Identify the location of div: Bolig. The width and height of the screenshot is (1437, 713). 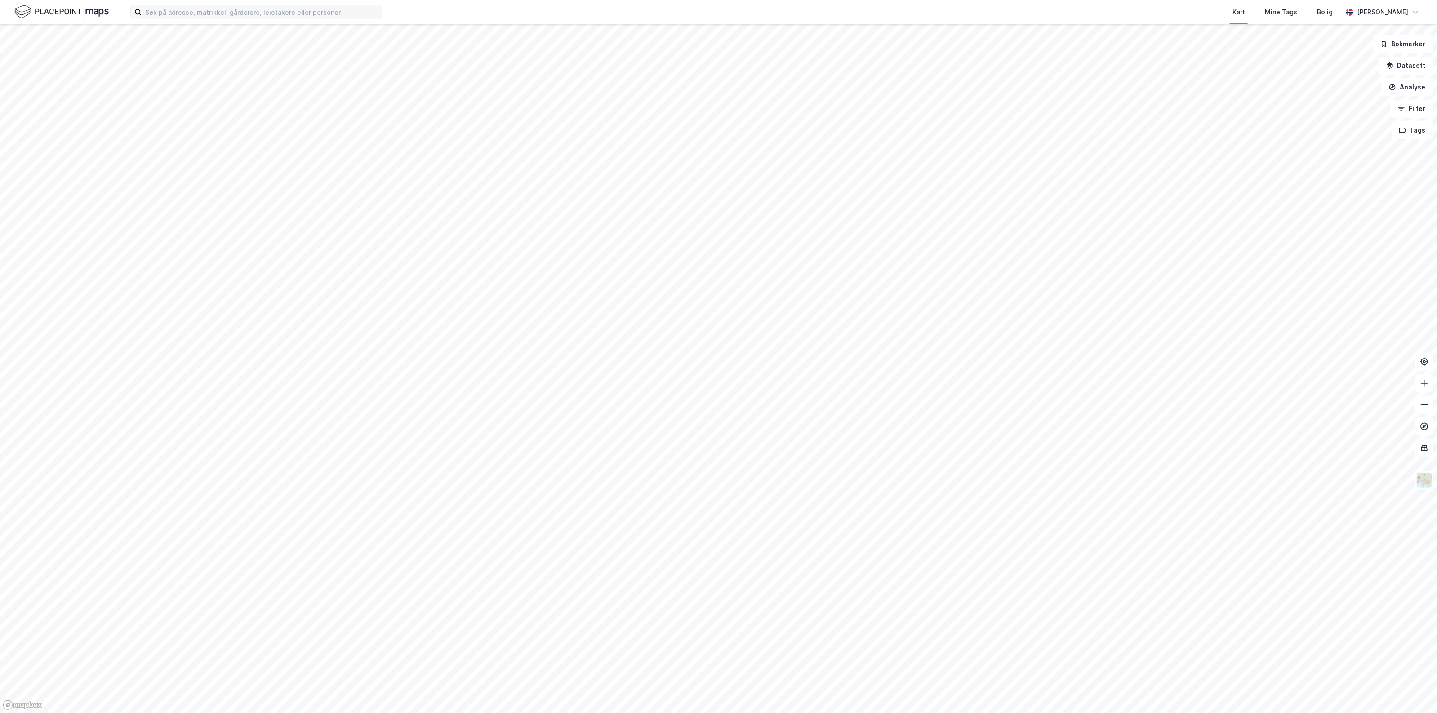
(1325, 12).